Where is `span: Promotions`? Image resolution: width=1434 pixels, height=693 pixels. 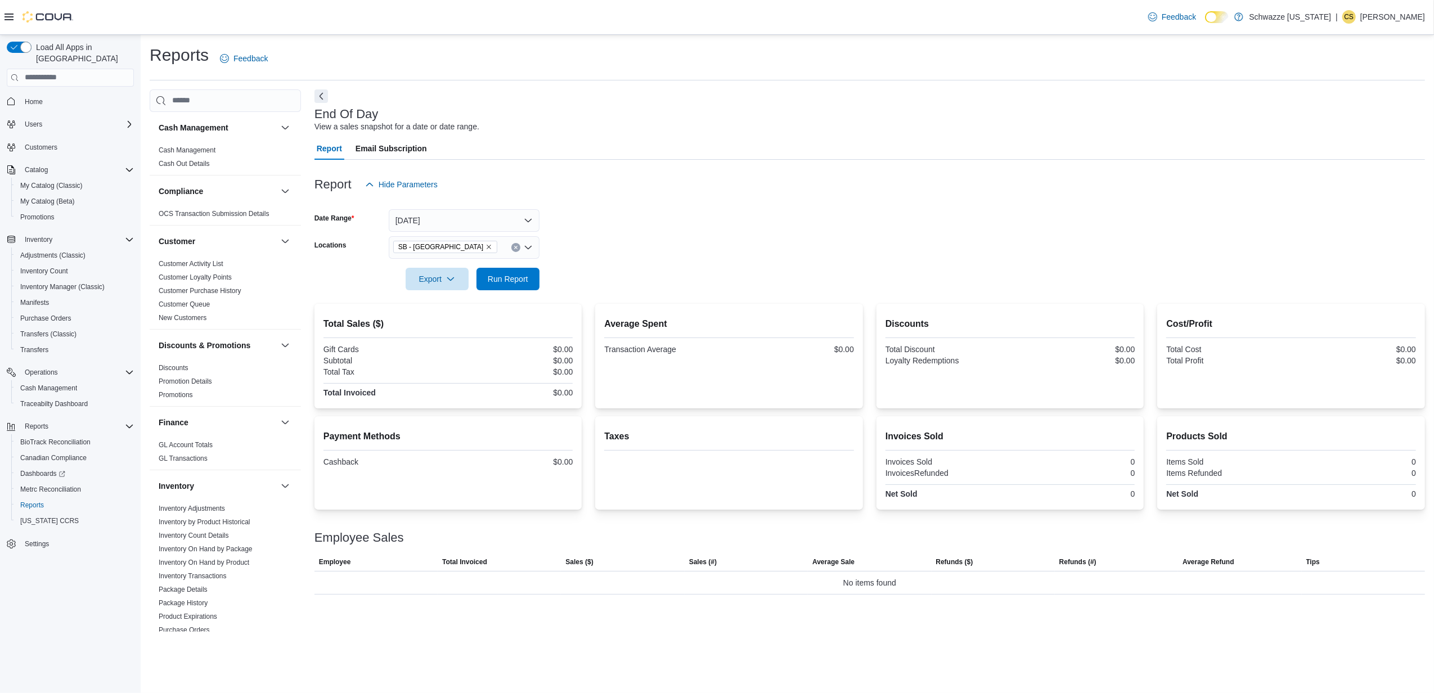 span: Promotions is located at coordinates (175, 395).